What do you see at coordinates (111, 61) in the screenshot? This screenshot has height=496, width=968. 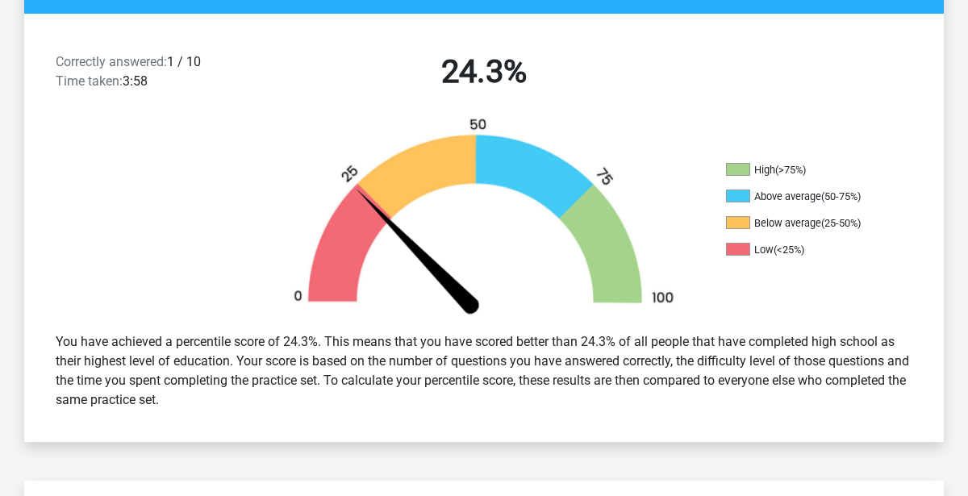 I see `span: Correctly answered:` at bounding box center [111, 61].